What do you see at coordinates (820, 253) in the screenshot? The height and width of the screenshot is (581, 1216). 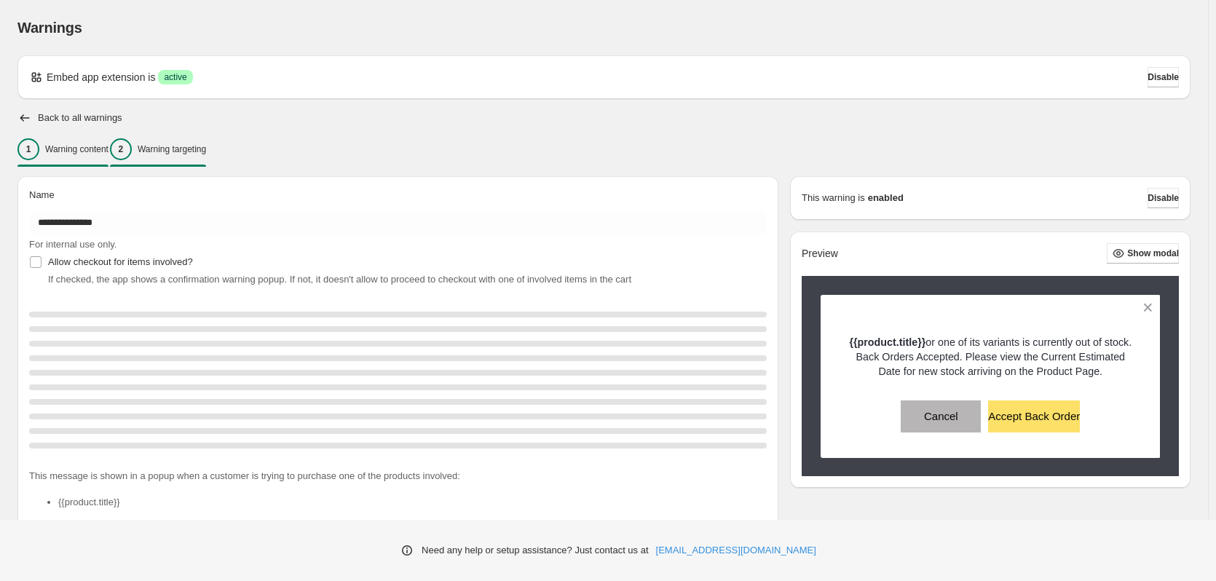 I see `h2: Preview` at bounding box center [820, 253].